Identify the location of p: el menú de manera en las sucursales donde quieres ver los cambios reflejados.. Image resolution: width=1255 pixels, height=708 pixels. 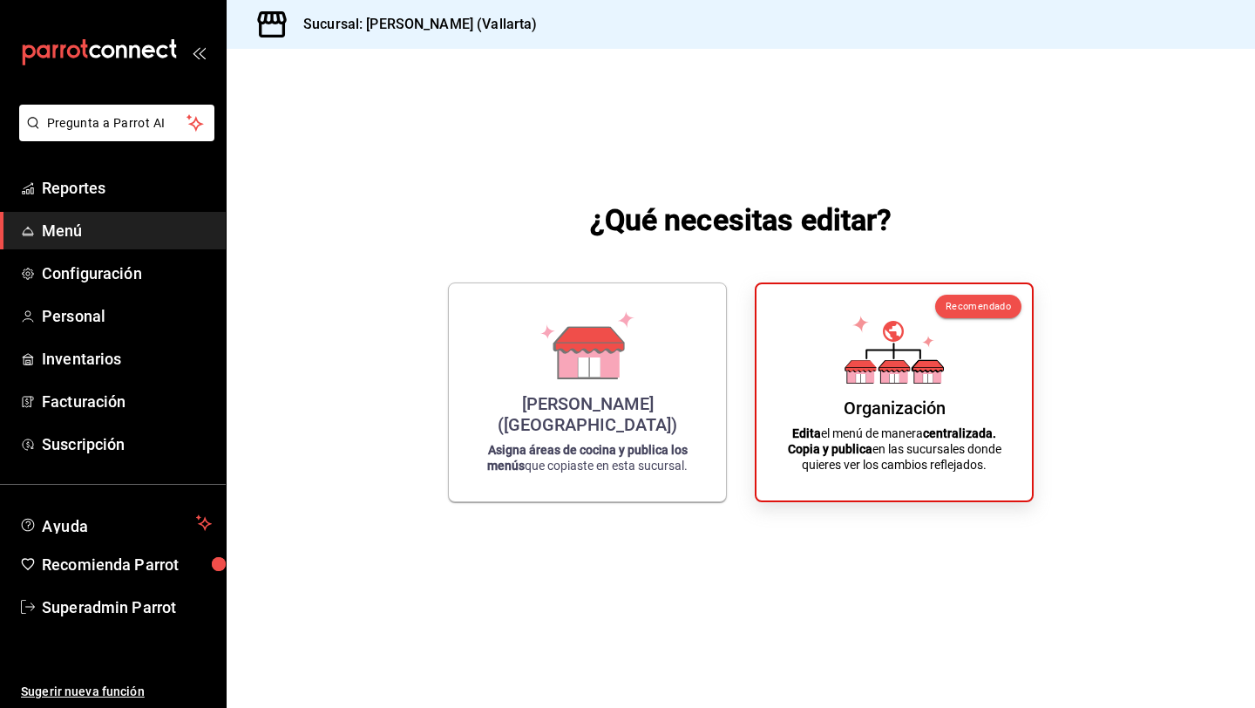
(894, 449).